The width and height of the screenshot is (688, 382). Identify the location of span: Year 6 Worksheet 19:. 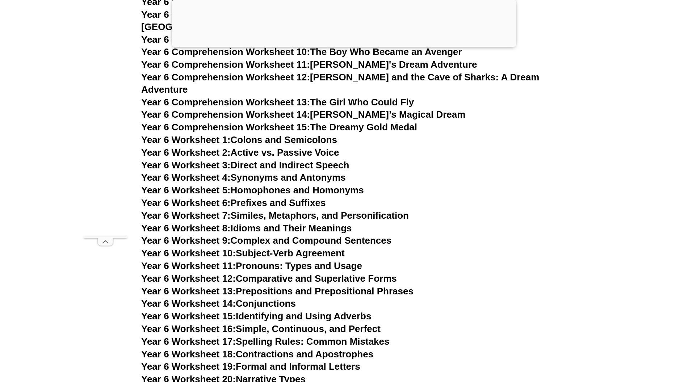
(188, 366).